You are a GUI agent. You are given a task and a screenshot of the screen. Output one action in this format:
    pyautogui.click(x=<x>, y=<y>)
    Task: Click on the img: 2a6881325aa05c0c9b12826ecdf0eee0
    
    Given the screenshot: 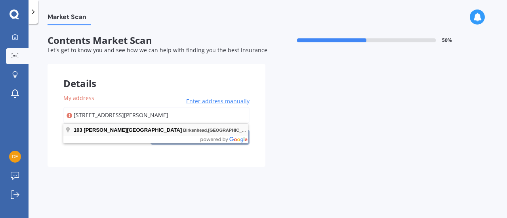 What is the action you would take?
    pyautogui.click(x=15, y=157)
    